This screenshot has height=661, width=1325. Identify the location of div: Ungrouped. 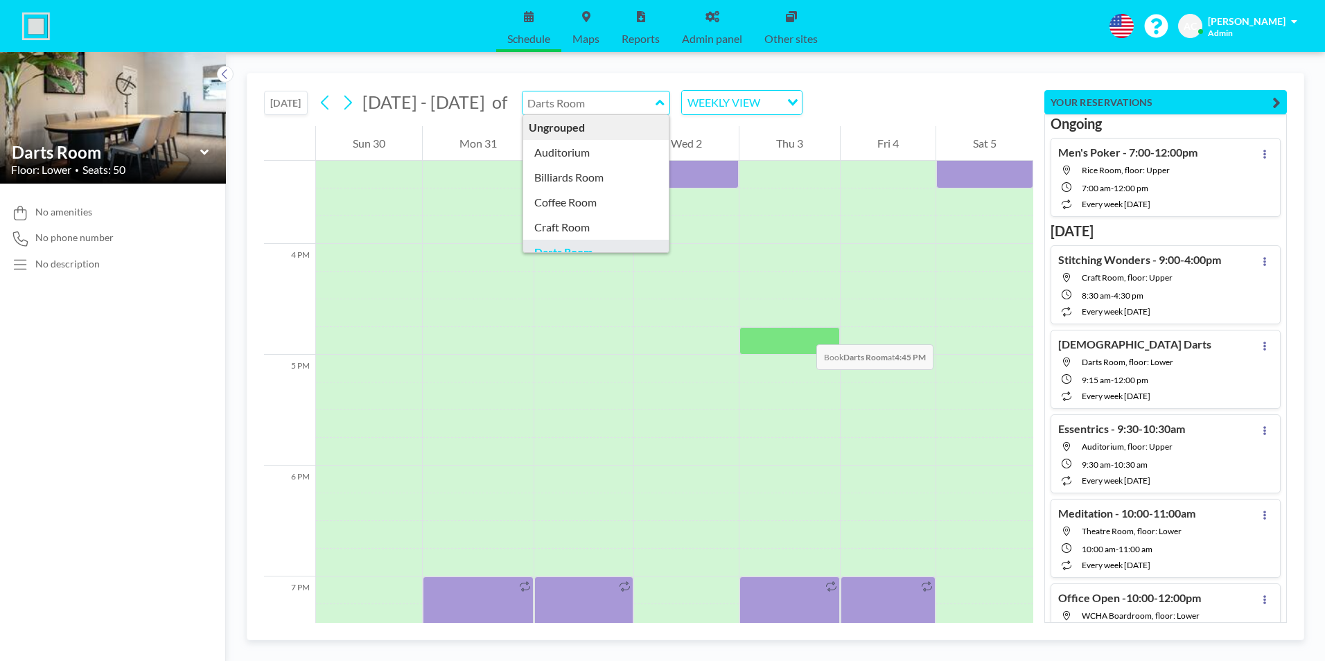
(596, 127).